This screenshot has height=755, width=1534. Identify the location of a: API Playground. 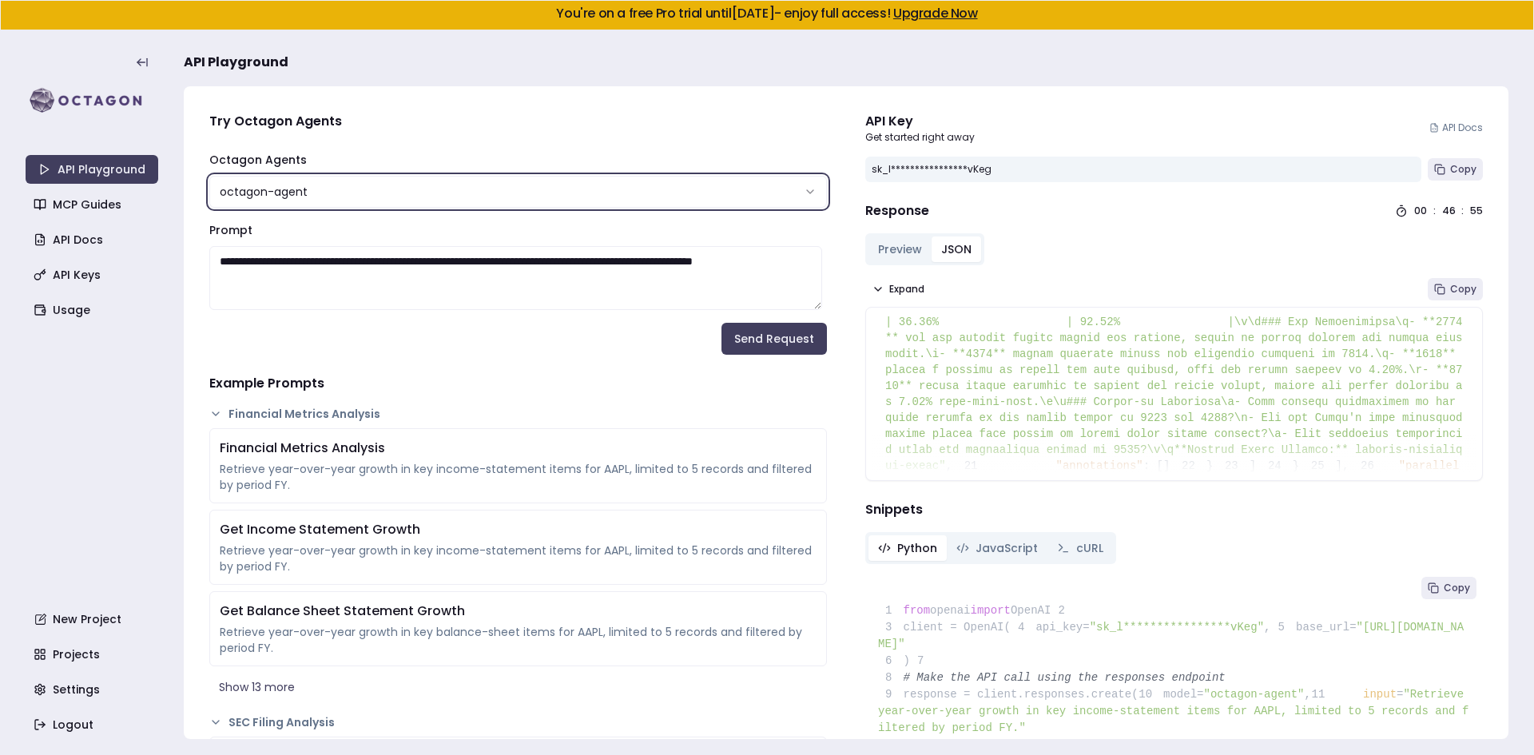
(92, 169).